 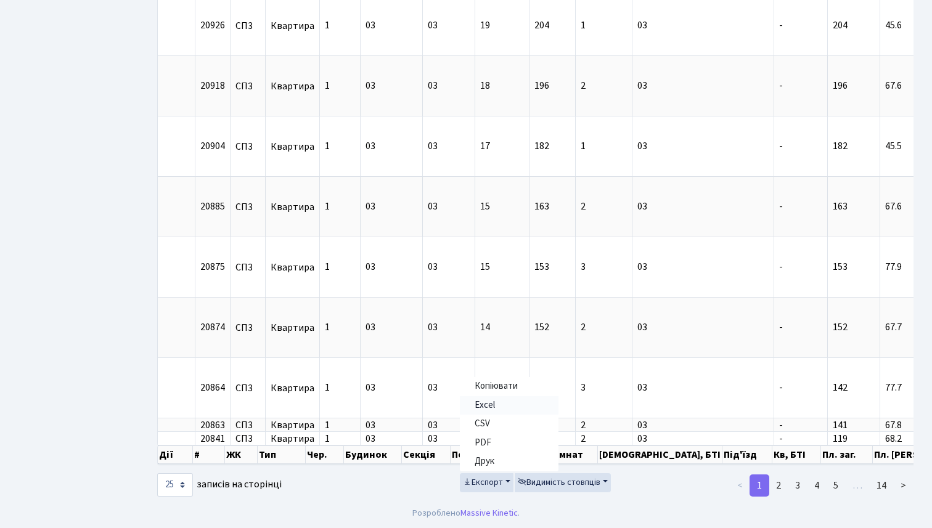 I want to click on button: Експорт, so click(x=486, y=483).